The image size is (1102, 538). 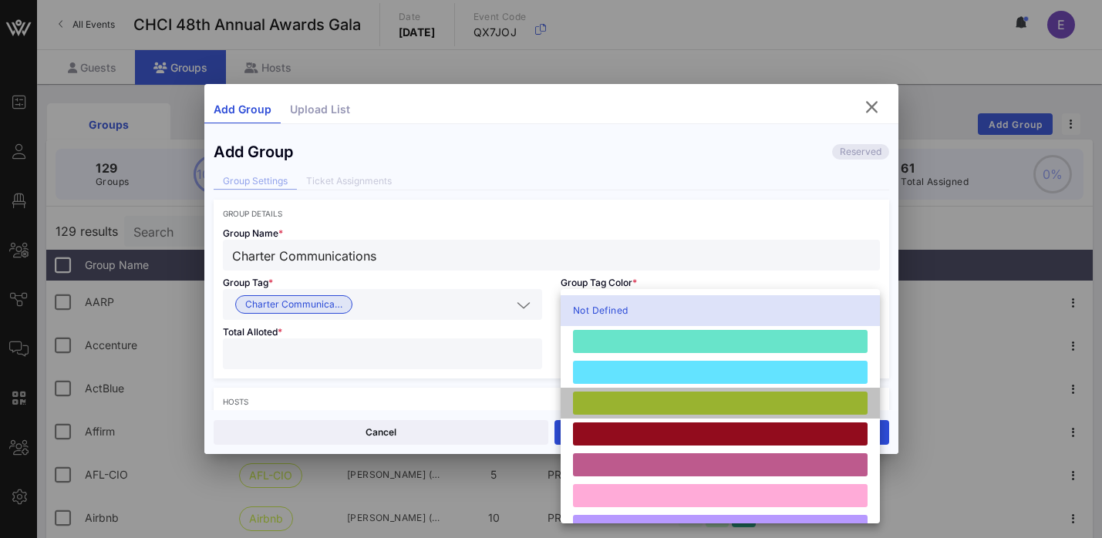 I want to click on span: Total Alloted, so click(x=252, y=331).